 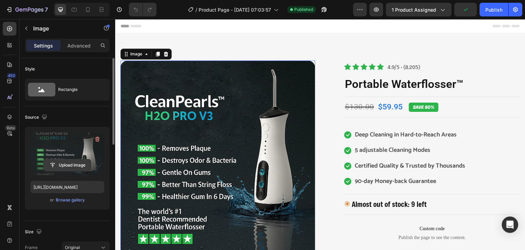 What do you see at coordinates (303, 10) in the screenshot?
I see `span: Published` at bounding box center [303, 10].